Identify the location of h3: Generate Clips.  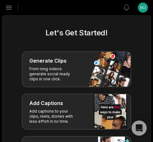
(48, 61).